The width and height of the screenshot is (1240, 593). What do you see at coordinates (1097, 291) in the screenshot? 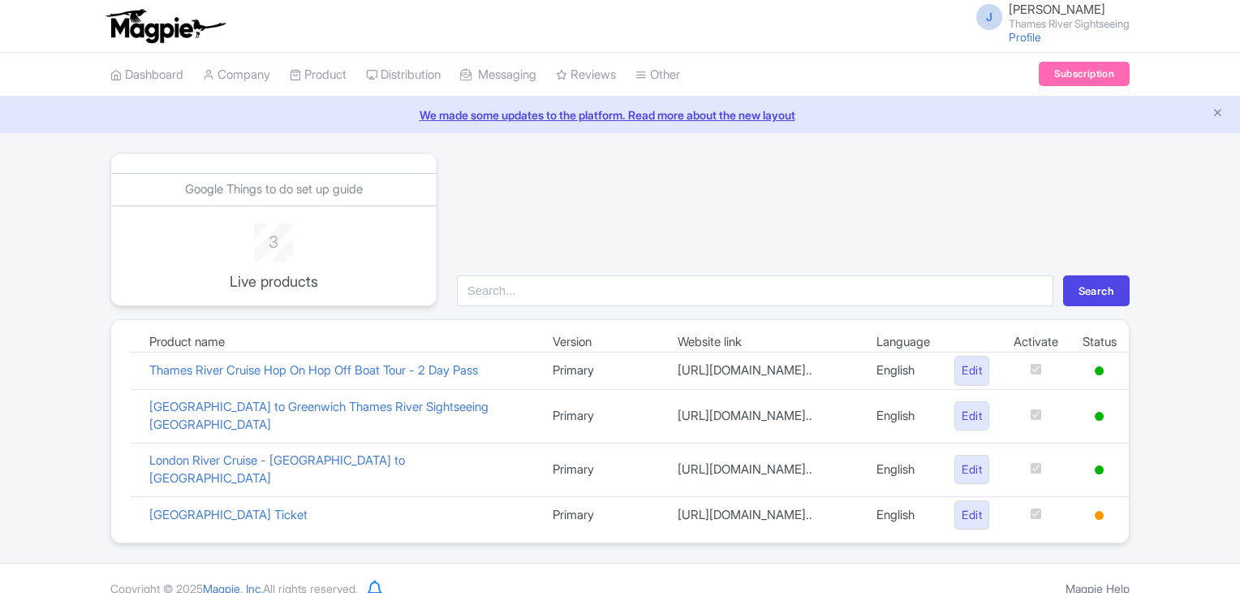
I see `button: Search` at bounding box center [1097, 291].